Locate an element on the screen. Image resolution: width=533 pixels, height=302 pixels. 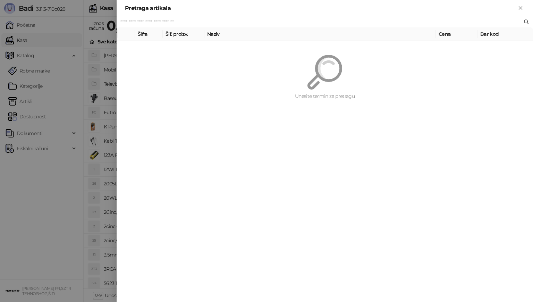
div: Pretraga artikala is located at coordinates (321, 8).